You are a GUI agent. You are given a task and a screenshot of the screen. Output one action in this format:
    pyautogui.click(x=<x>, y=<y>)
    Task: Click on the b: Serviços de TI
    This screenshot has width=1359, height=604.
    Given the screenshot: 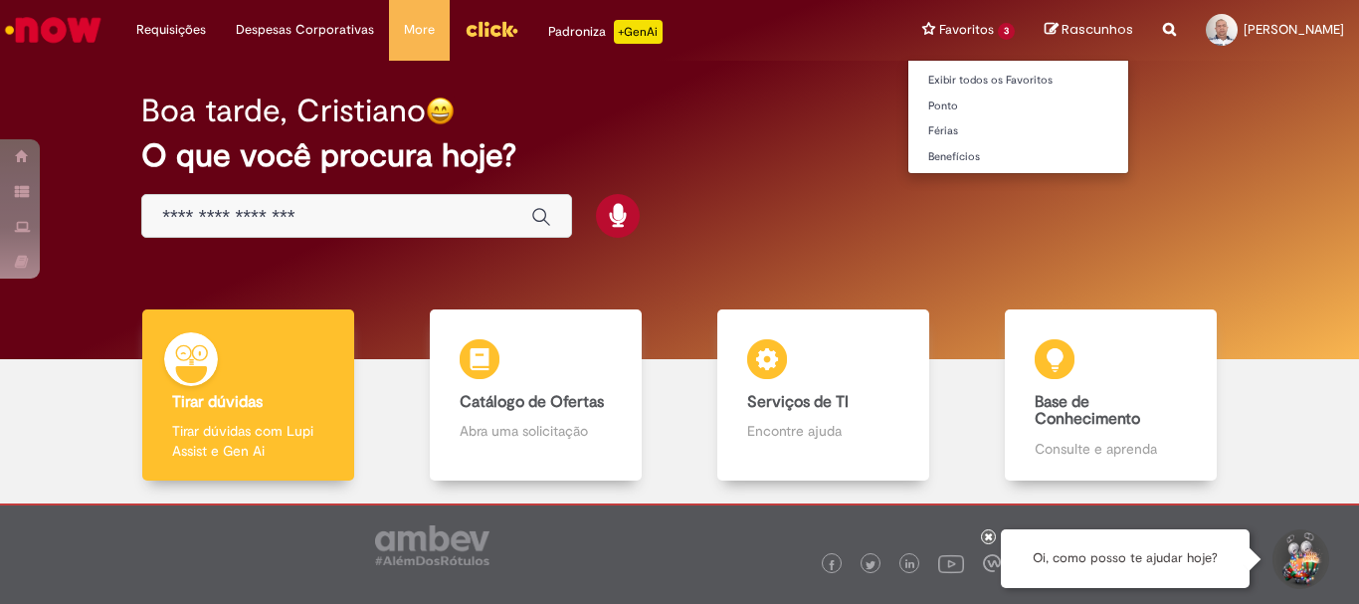 What is the action you would take?
    pyautogui.click(x=798, y=402)
    